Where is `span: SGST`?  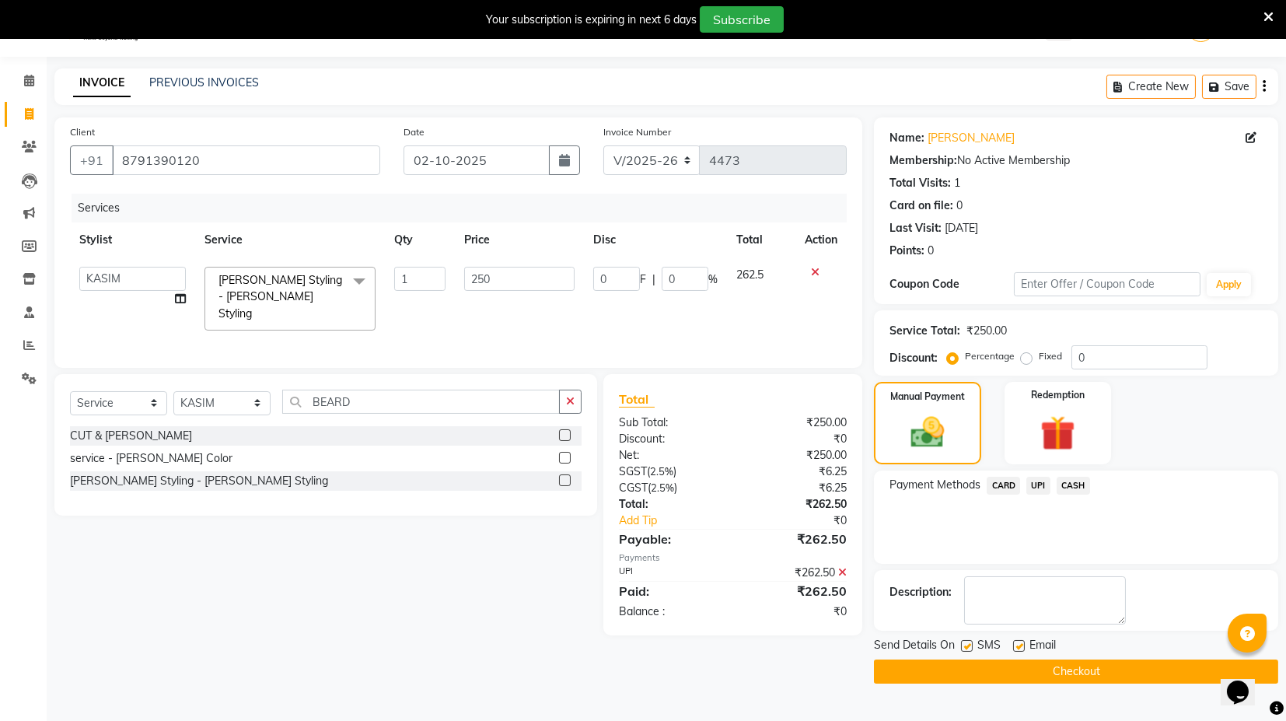 span: SGST is located at coordinates (633, 471).